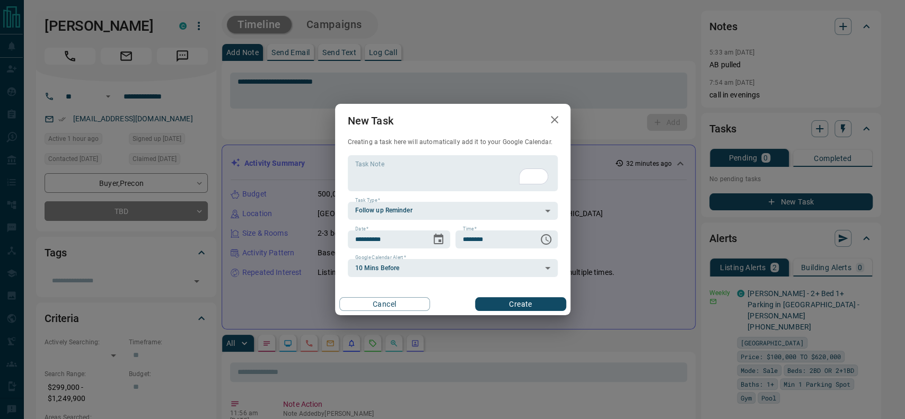 The height and width of the screenshot is (419, 905). I want to click on button: Cancel, so click(384, 304).